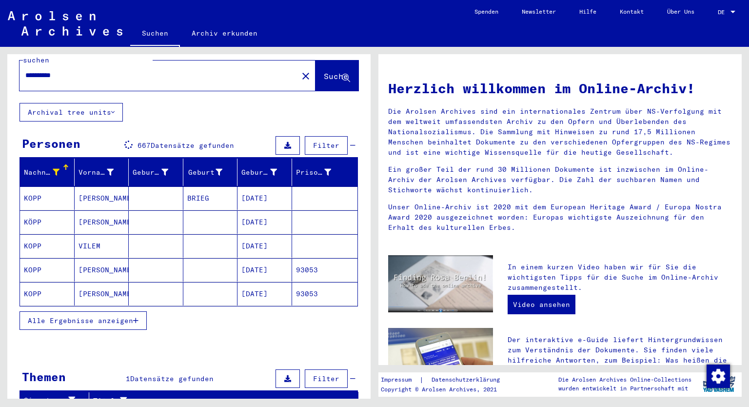 This screenshot has width=749, height=407. What do you see at coordinates (50, 400) in the screenshot?
I see `div: Signature` at bounding box center [50, 400].